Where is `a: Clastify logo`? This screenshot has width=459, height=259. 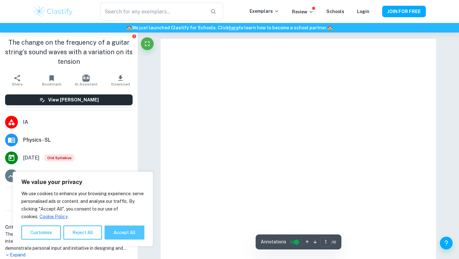
a: Clastify logo is located at coordinates (53, 11).